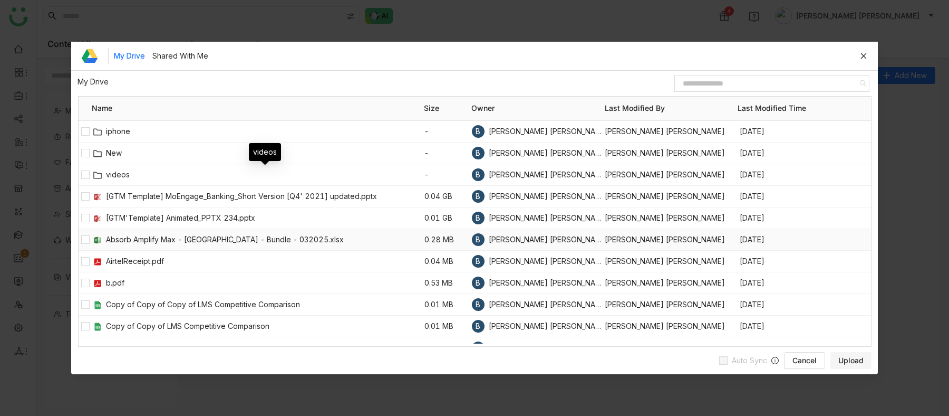  I want to click on img: google-drive-icon.svg, so click(90, 56).